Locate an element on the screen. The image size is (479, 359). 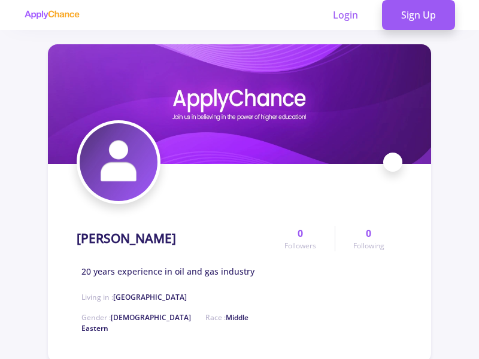
a: 0Following is located at coordinates (368, 239).